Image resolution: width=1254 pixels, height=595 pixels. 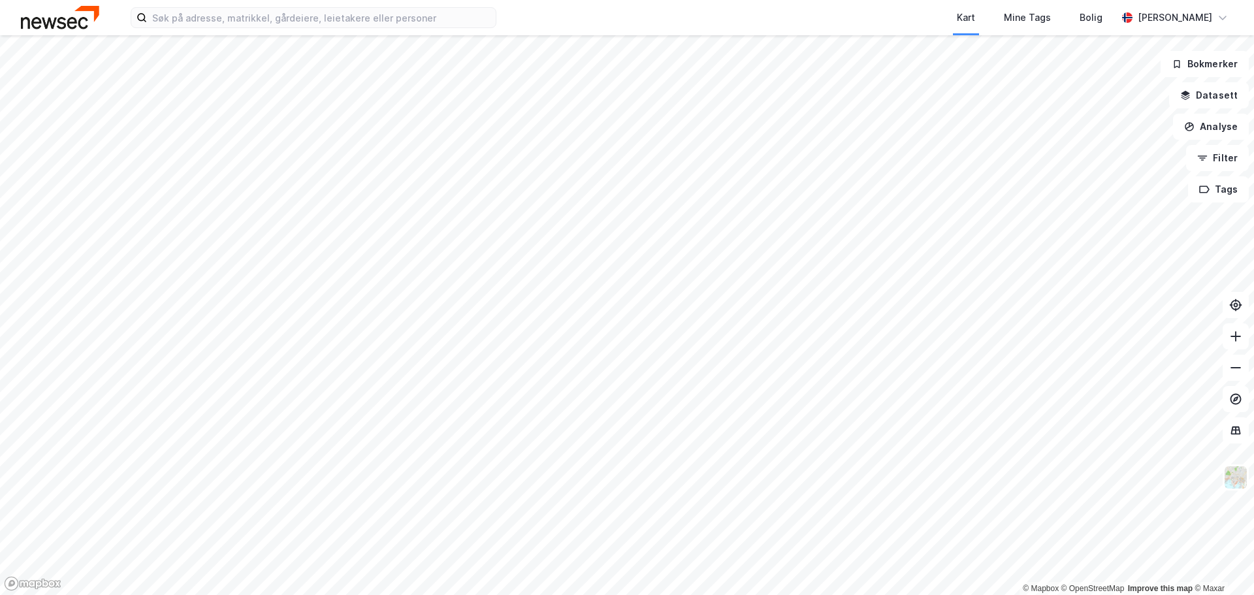 What do you see at coordinates (33, 583) in the screenshot?
I see `a: Mapbox homepage` at bounding box center [33, 583].